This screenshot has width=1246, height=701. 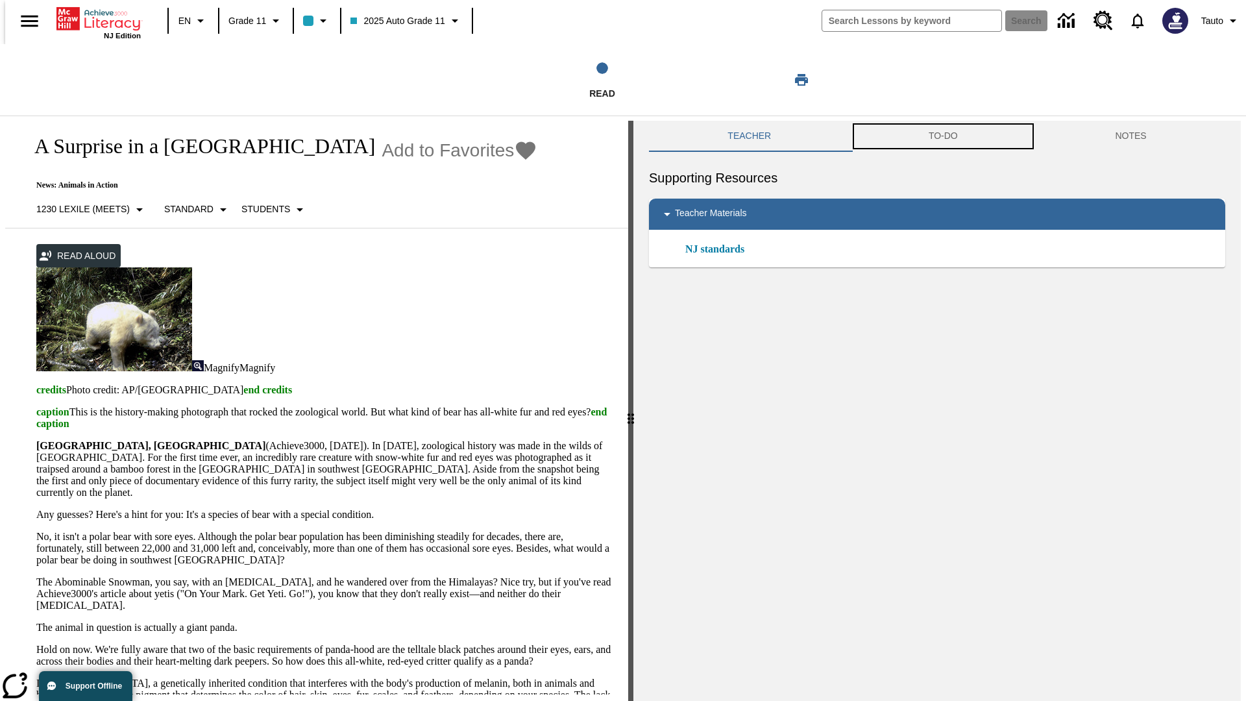 I want to click on div: Instructional Panel Tabs, so click(x=937, y=136).